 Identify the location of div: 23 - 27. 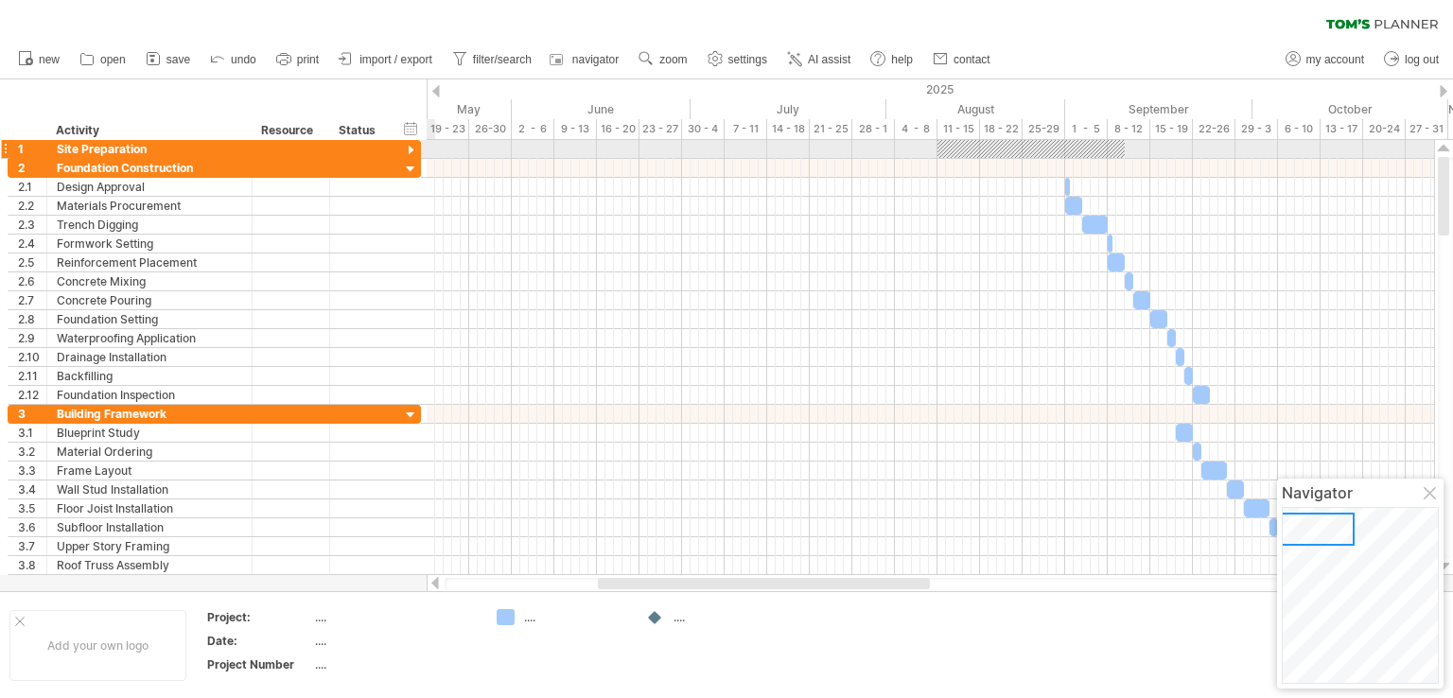
(660, 129).